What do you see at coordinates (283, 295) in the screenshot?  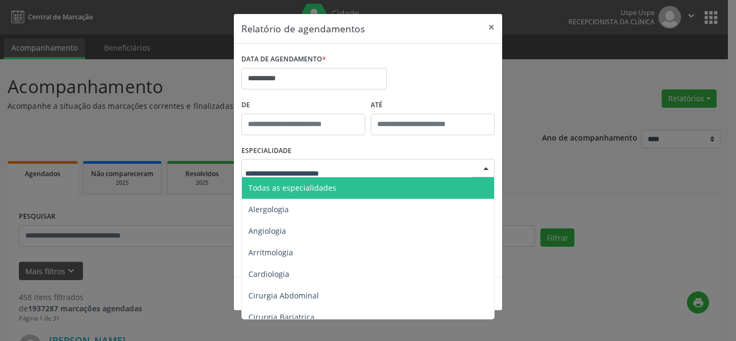 I see `span: Cirurgia Abdominal` at bounding box center [283, 295].